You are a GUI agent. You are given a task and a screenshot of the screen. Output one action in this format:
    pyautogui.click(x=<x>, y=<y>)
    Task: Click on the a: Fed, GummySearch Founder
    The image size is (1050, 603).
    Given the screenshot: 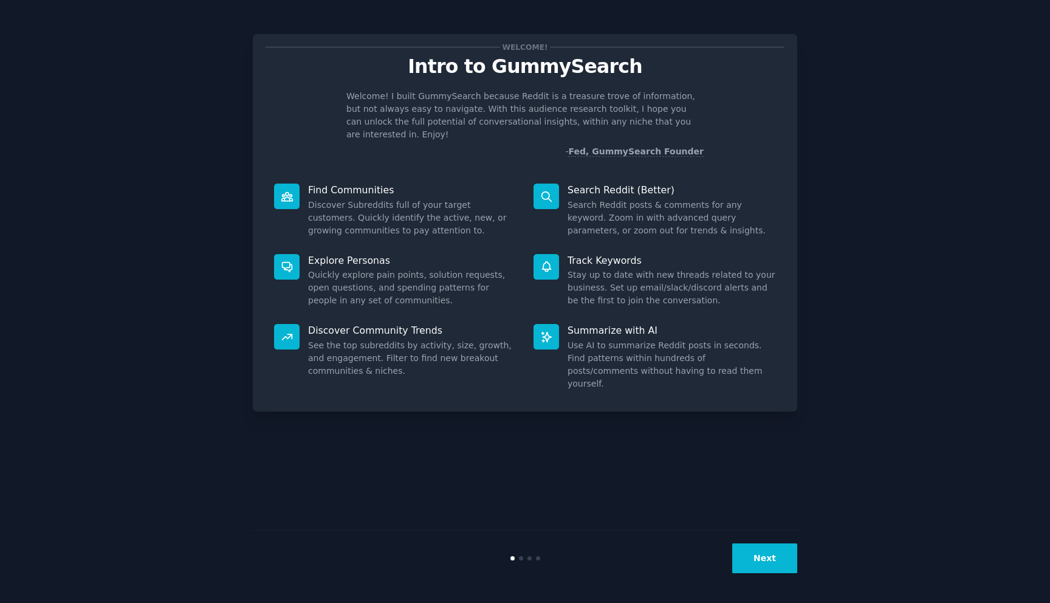 What is the action you would take?
    pyautogui.click(x=636, y=151)
    